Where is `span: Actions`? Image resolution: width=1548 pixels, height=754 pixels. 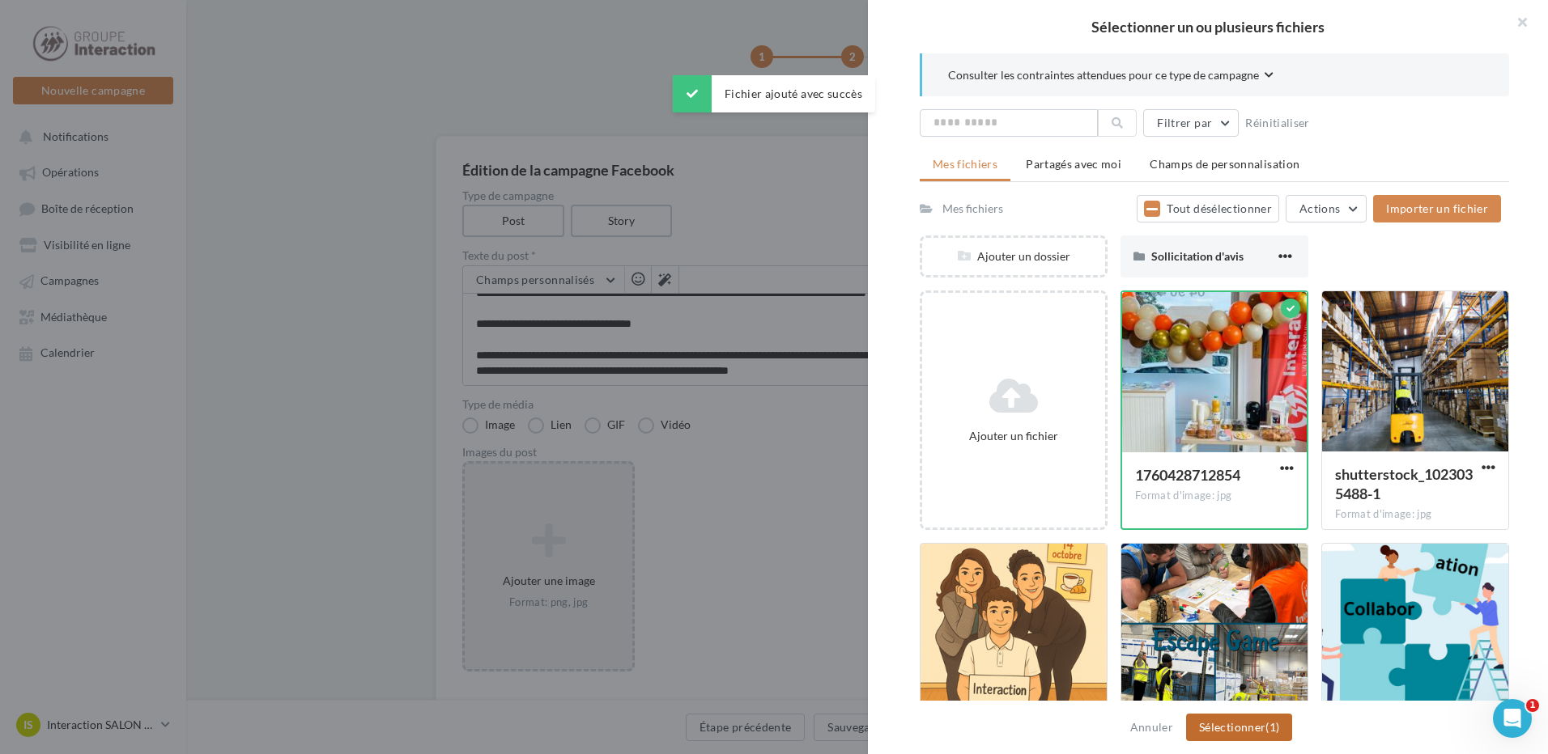
span: Actions is located at coordinates (1319, 208).